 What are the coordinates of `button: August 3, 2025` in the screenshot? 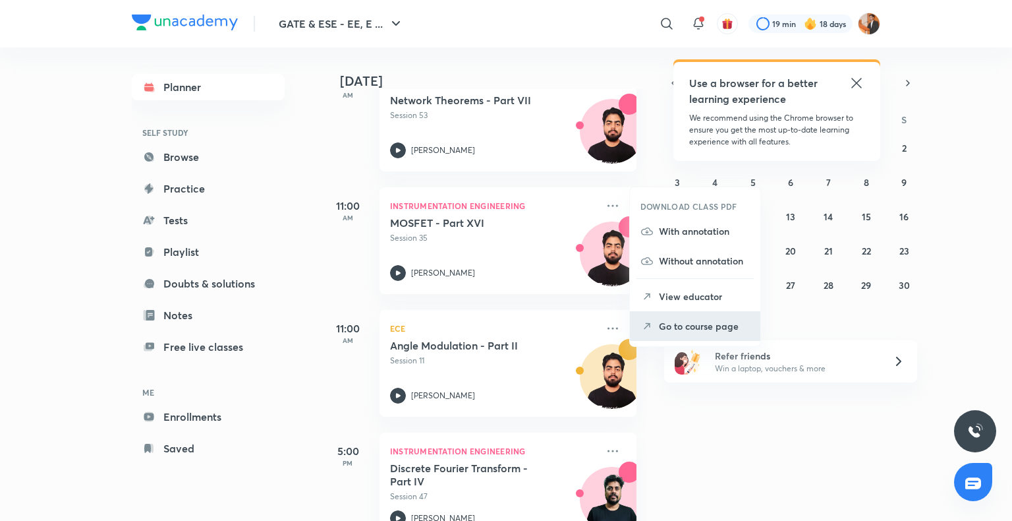 It's located at (677, 182).